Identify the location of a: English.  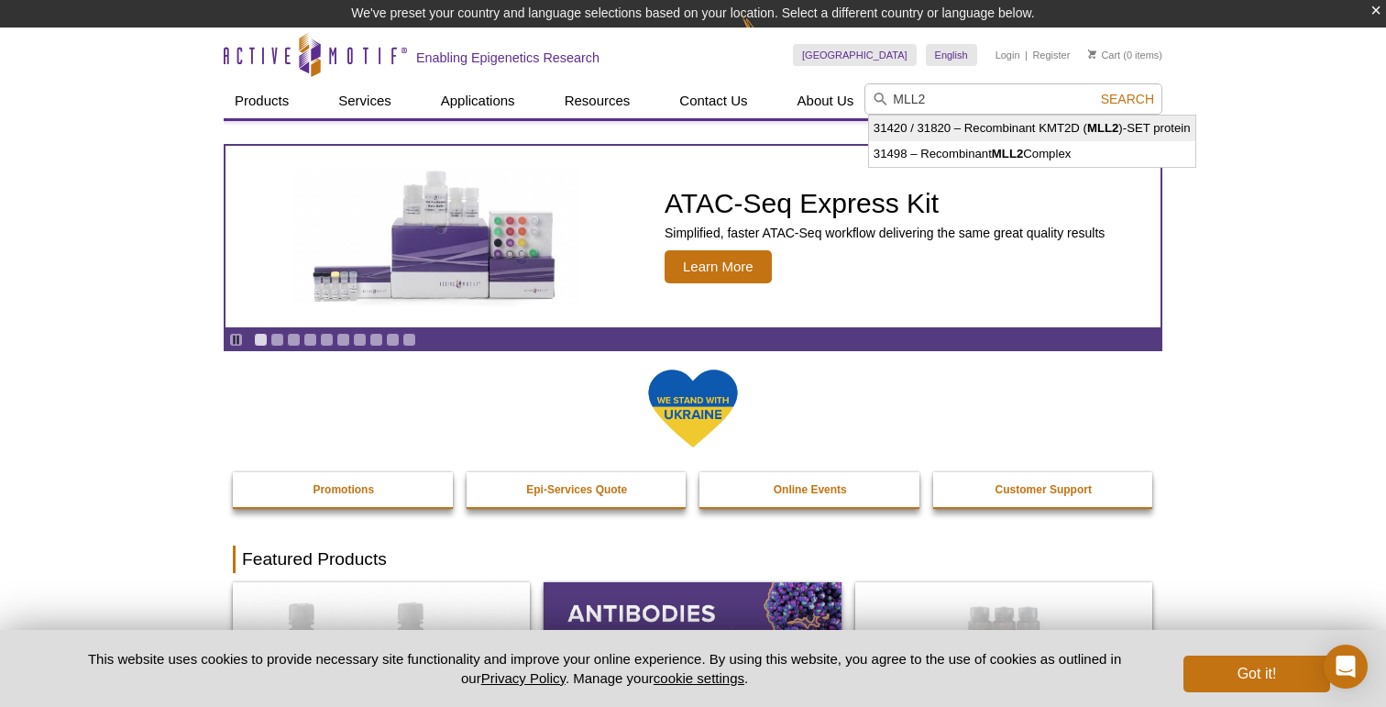
(952, 55).